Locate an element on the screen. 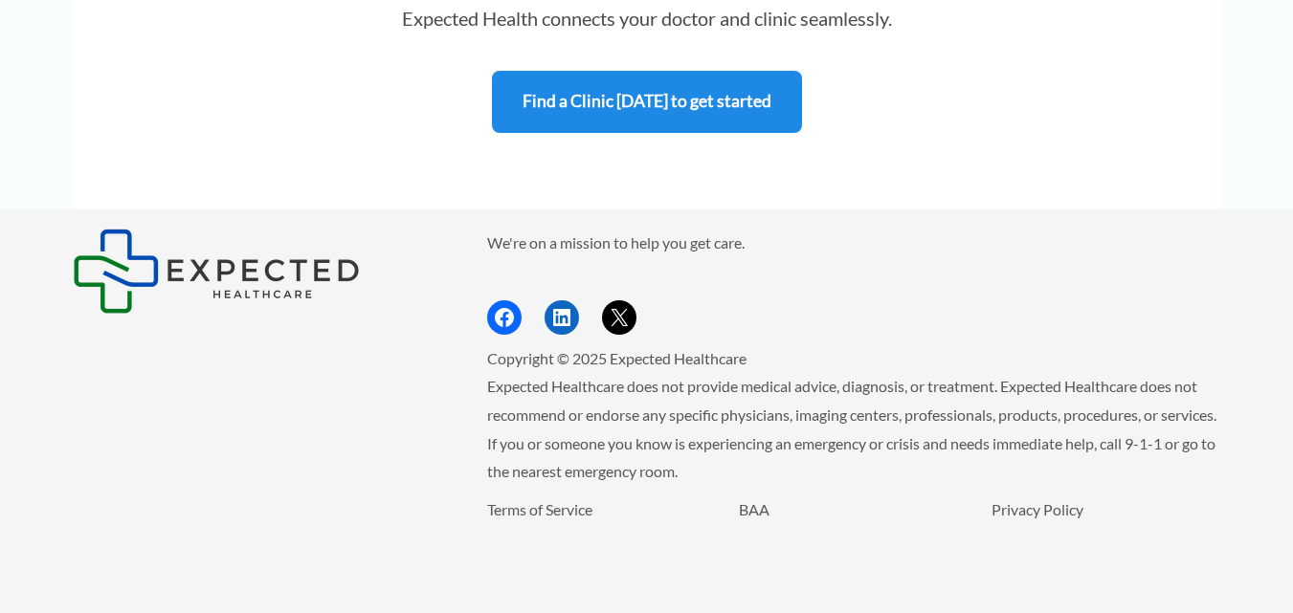 This screenshot has width=1293, height=613. p: We're on a mission to help you get care. is located at coordinates (853, 243).